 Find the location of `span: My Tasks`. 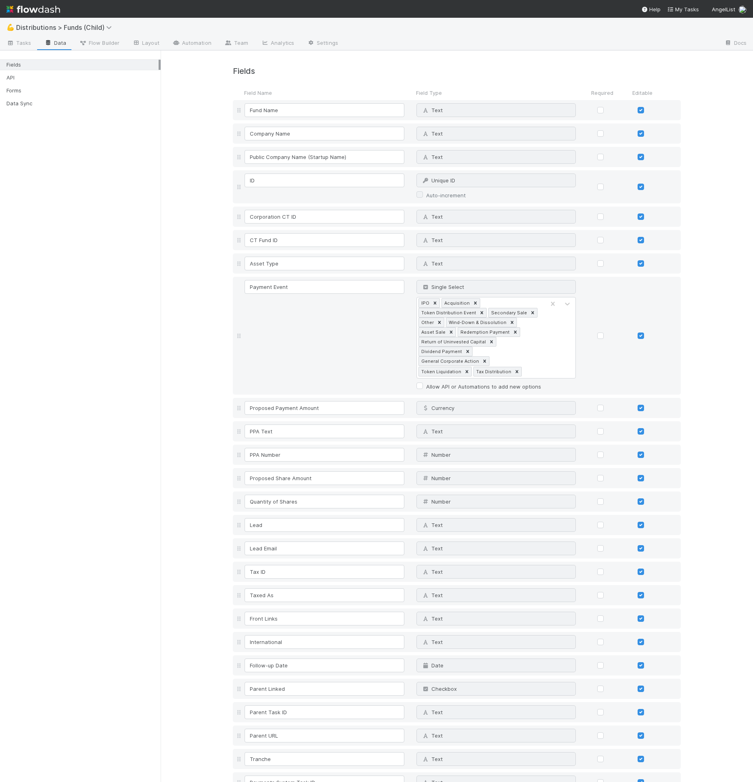

span: My Tasks is located at coordinates (683, 9).